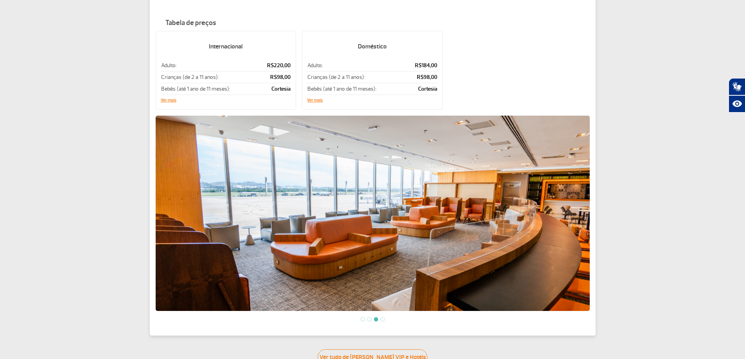 Image resolution: width=745 pixels, height=359 pixels. What do you see at coordinates (736, 87) in the screenshot?
I see `button: Abrir tradutor de língua de sinais.` at bounding box center [736, 87].